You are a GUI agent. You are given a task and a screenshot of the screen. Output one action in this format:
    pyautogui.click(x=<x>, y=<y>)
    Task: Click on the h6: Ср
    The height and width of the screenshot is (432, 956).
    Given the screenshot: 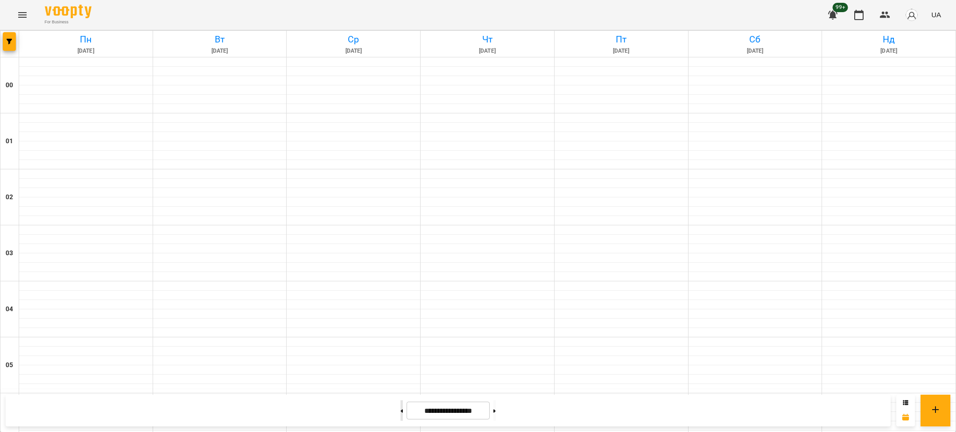 What is the action you would take?
    pyautogui.click(x=353, y=39)
    